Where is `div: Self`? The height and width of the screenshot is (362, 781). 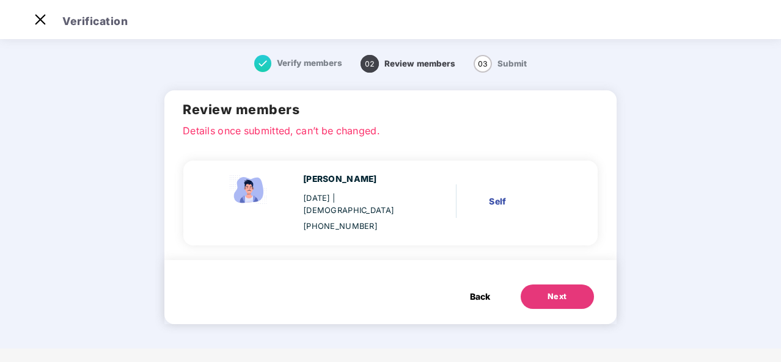
div: Self is located at coordinates (525, 202).